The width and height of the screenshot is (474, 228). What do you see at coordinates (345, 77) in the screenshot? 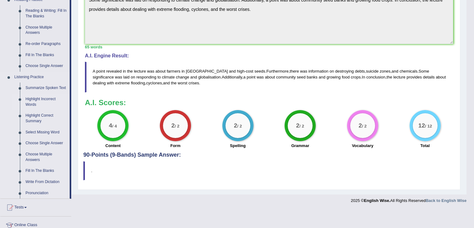
I see `span: food` at bounding box center [345, 77].